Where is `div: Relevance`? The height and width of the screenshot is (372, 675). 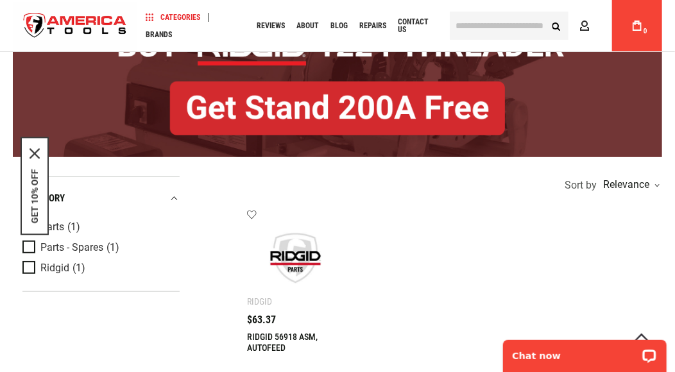 div: Relevance is located at coordinates (630, 185).